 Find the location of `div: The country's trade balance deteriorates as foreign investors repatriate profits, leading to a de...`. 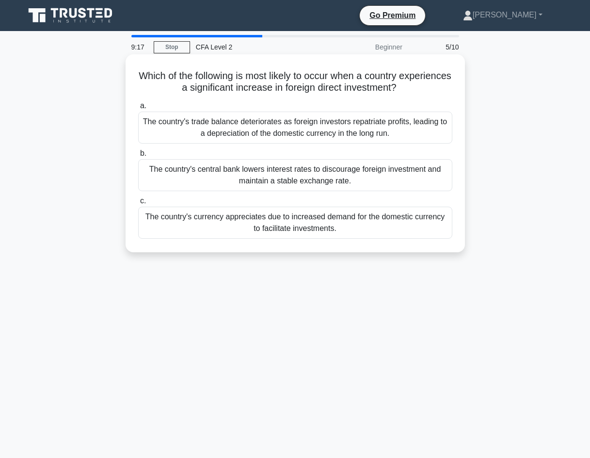

div: The country's trade balance deteriorates as foreign investors repatriate profits, leading to a de... is located at coordinates (295, 127).